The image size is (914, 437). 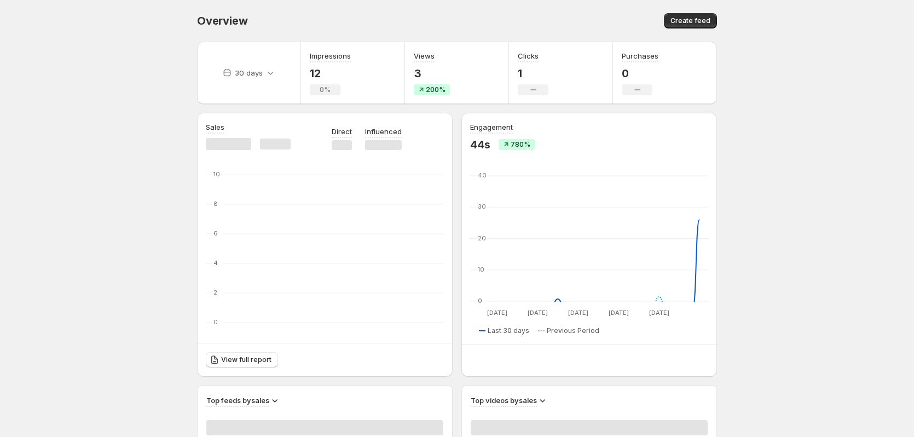 What do you see at coordinates (216, 263) in the screenshot?
I see `text: 4` at bounding box center [216, 263].